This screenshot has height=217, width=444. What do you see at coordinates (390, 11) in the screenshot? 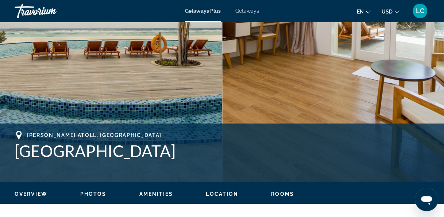
I see `button: Change currency` at bounding box center [390, 11].